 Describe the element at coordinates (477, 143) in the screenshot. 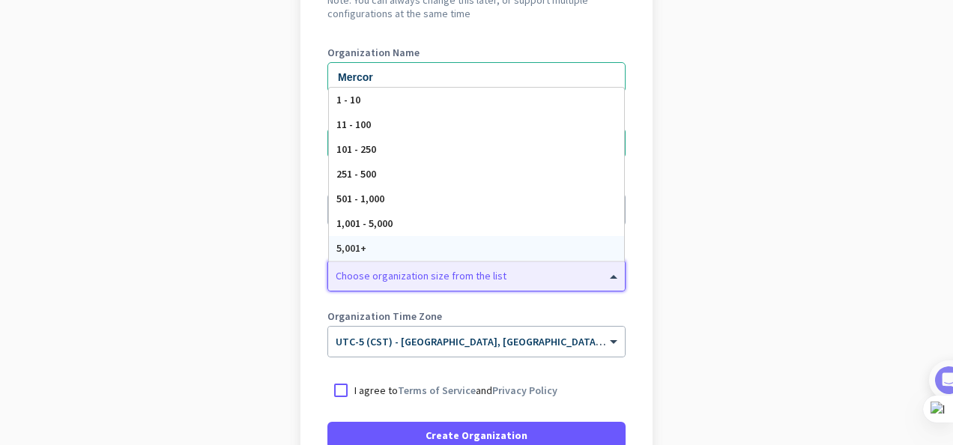

I see `input: 201-555-0123` at that location.